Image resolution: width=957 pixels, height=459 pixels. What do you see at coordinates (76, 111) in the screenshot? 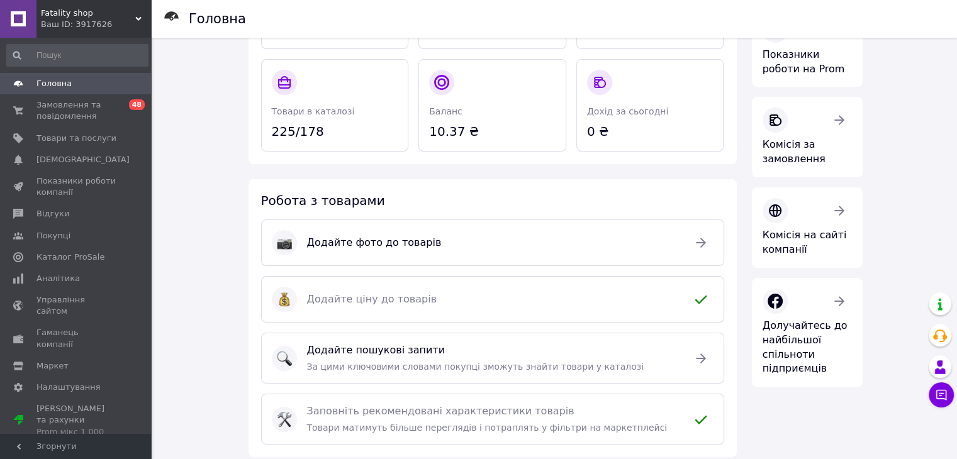
I see `span: Замовлення та повідомлення` at bounding box center [76, 111].